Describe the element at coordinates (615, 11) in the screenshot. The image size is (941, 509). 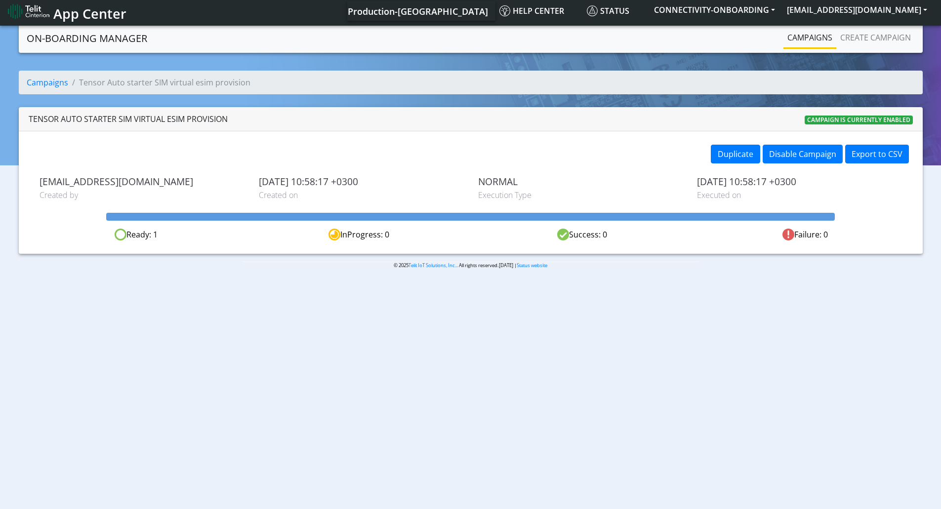
I see `a: Status` at that location.